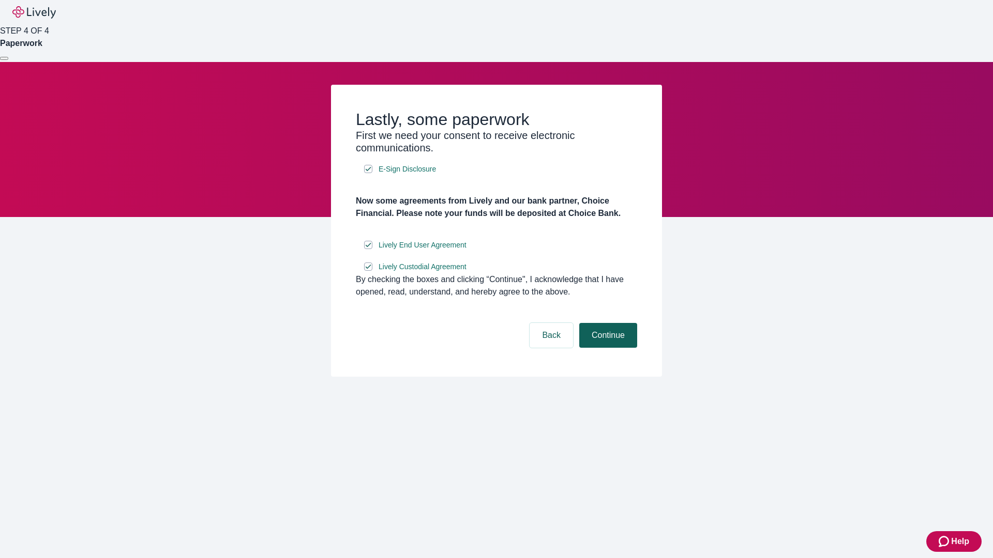  Describe the element at coordinates (422, 267) in the screenshot. I see `span: Lively Custodial Agreement` at that location.